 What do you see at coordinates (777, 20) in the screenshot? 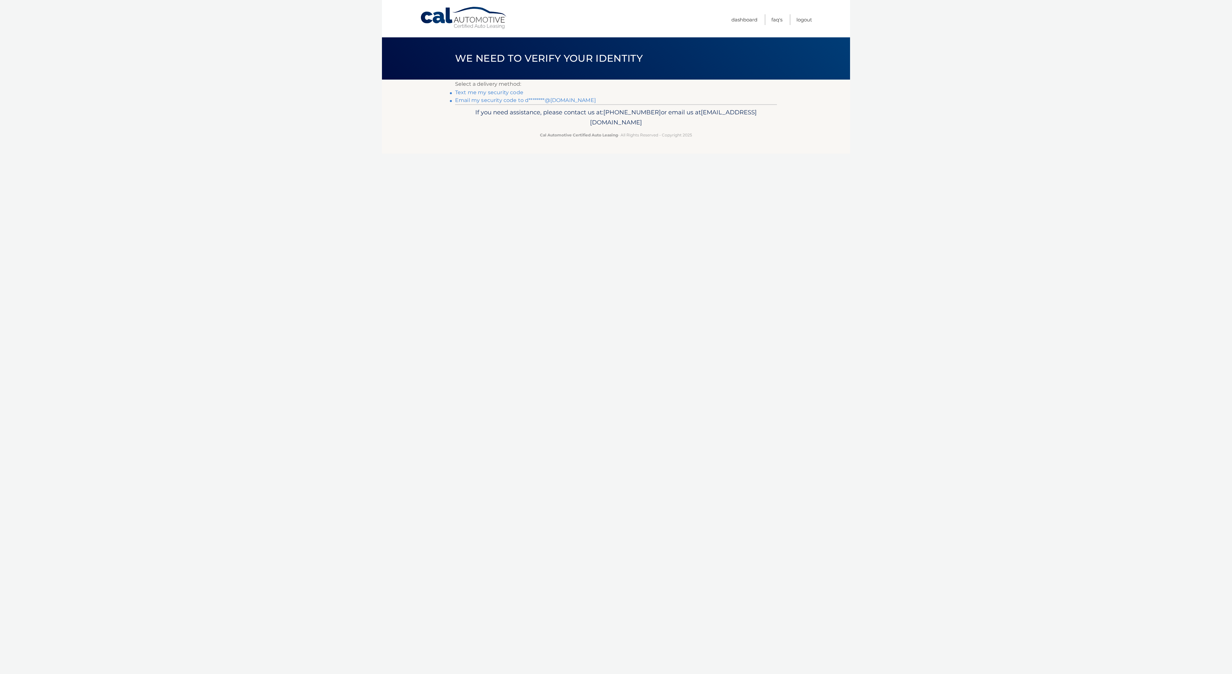
I see `a: FAQ's` at bounding box center [777, 20].